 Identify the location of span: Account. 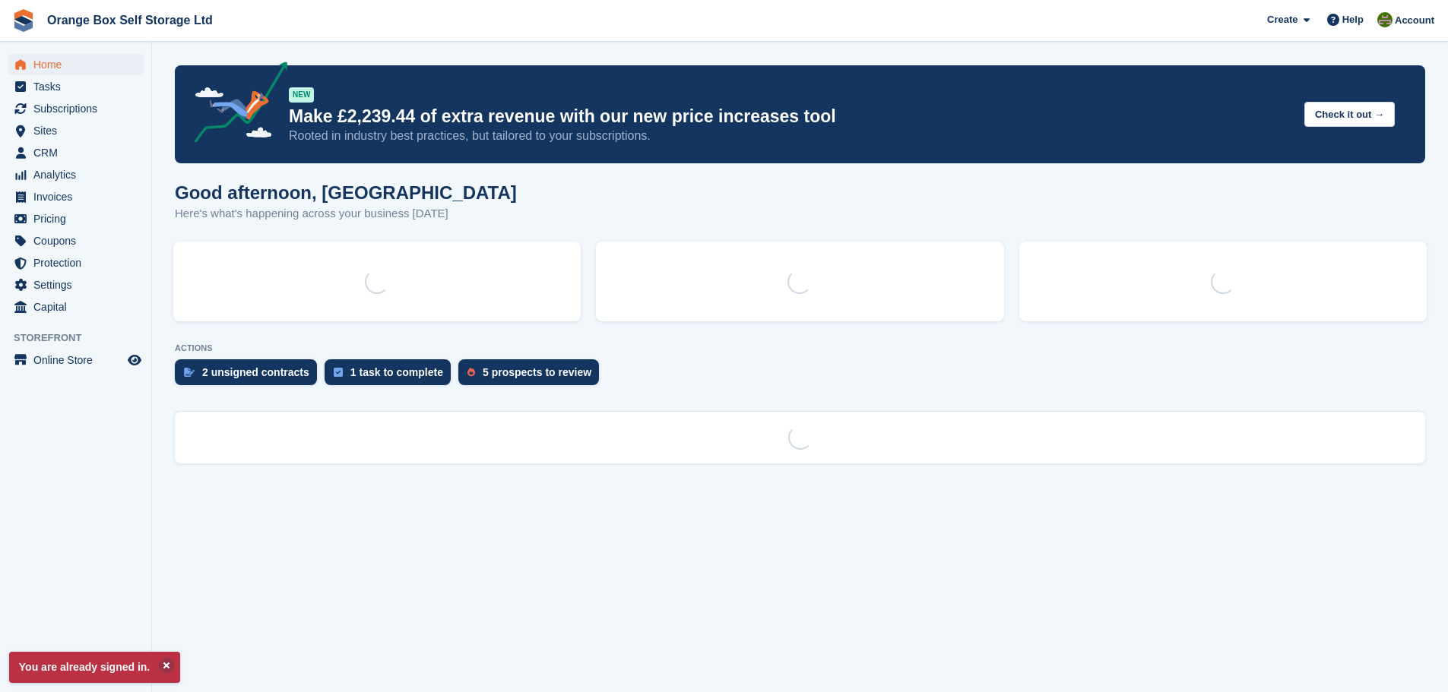
(1414, 21).